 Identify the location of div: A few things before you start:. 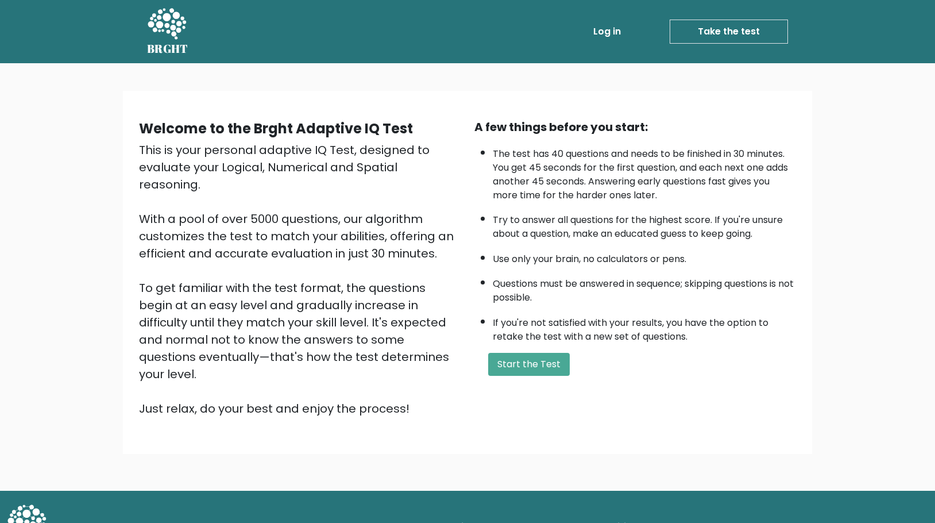
(635, 127).